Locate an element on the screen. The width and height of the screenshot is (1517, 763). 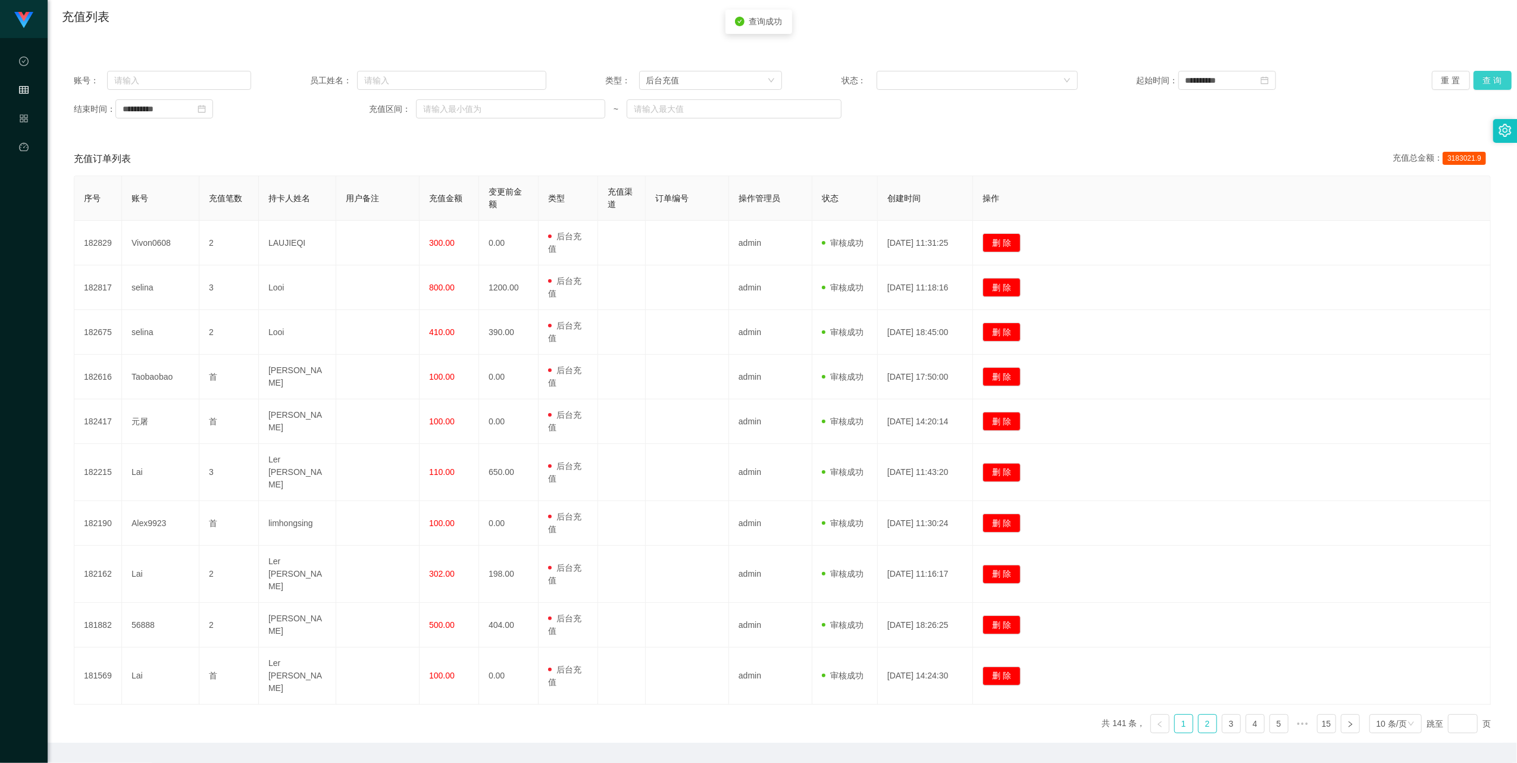
span: 充值订单列表 is located at coordinates (102, 159).